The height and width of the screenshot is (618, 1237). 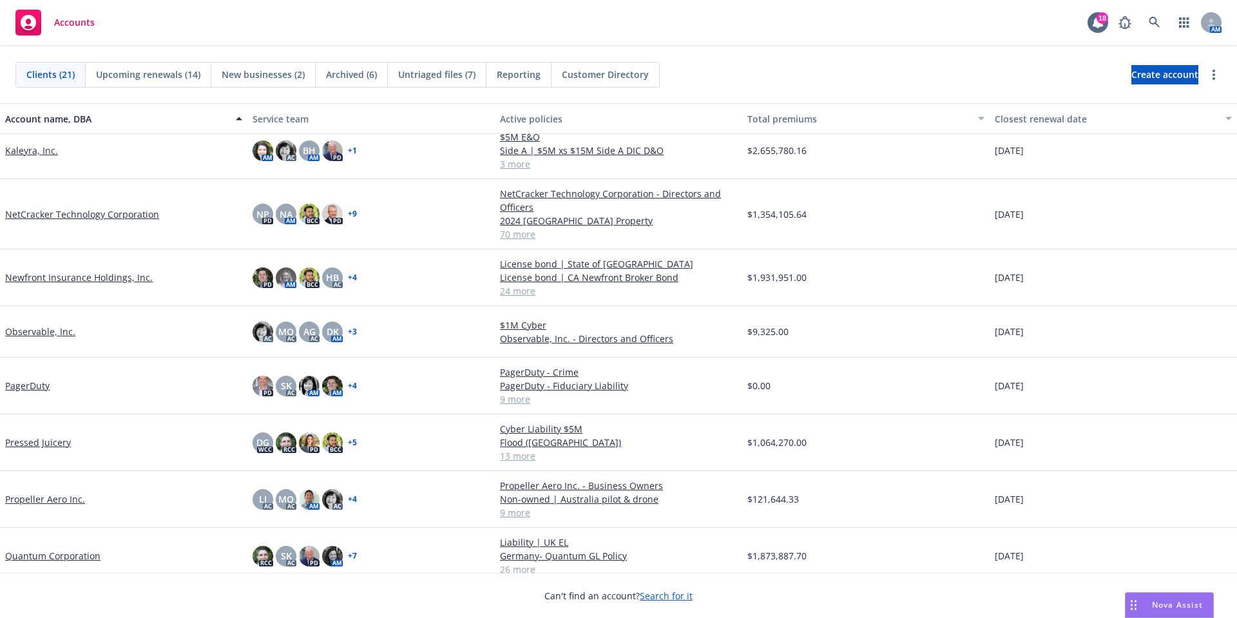 What do you see at coordinates (50, 74) in the screenshot?
I see `span: Clients (21)` at bounding box center [50, 74].